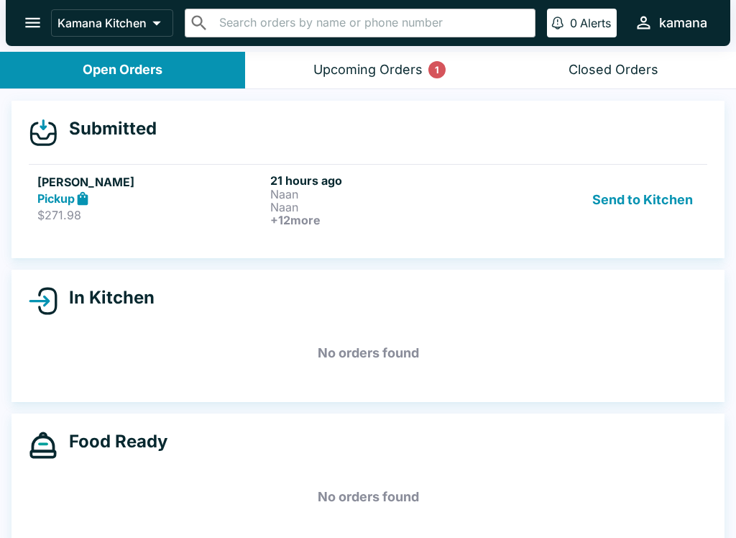  What do you see at coordinates (56, 198) in the screenshot?
I see `strong: Pickup` at bounding box center [56, 198].